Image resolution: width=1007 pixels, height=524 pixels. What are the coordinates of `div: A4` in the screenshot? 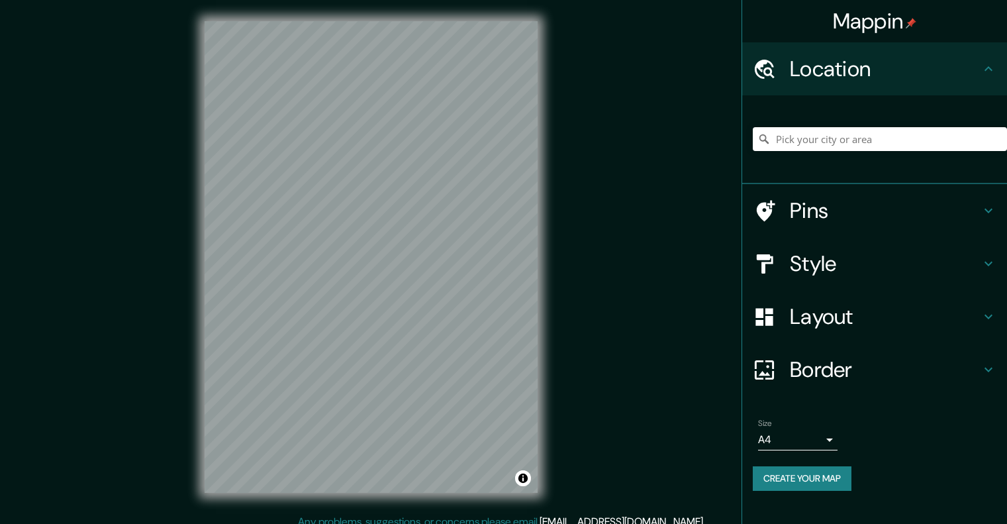 It's located at (798, 439).